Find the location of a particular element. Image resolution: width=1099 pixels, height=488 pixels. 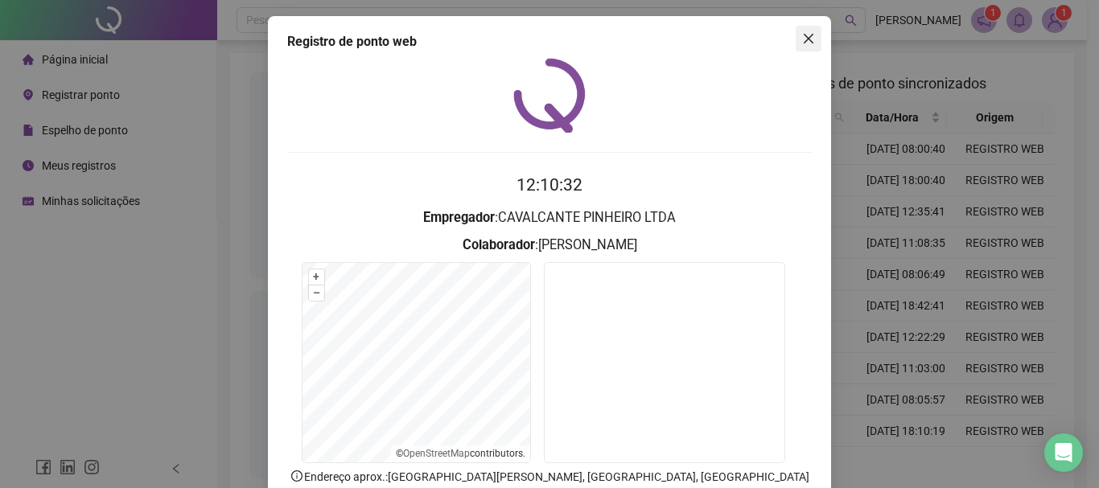

strong: Empregador is located at coordinates (458, 217).